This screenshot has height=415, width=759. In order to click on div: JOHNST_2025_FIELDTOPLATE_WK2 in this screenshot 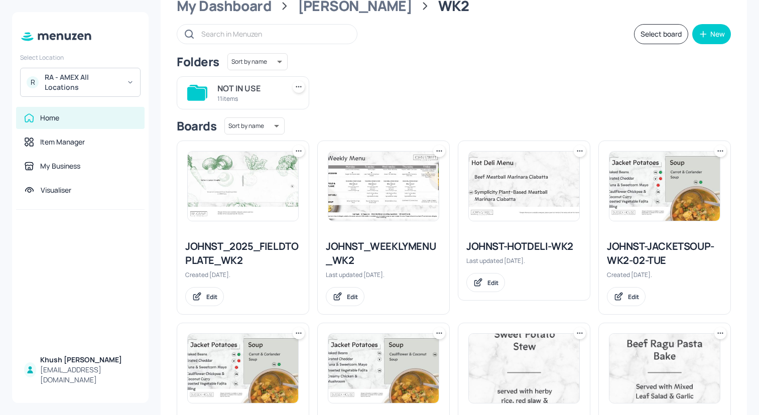, I will do `click(243, 254)`.